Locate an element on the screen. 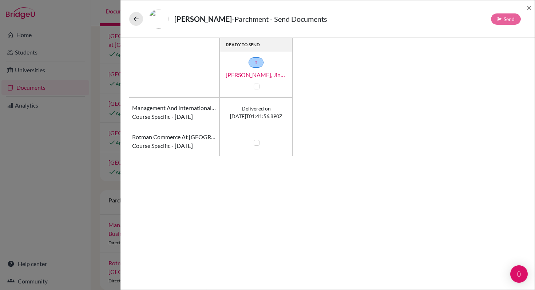 The image size is (535, 290). th: READY TO SEND is located at coordinates (256, 45).